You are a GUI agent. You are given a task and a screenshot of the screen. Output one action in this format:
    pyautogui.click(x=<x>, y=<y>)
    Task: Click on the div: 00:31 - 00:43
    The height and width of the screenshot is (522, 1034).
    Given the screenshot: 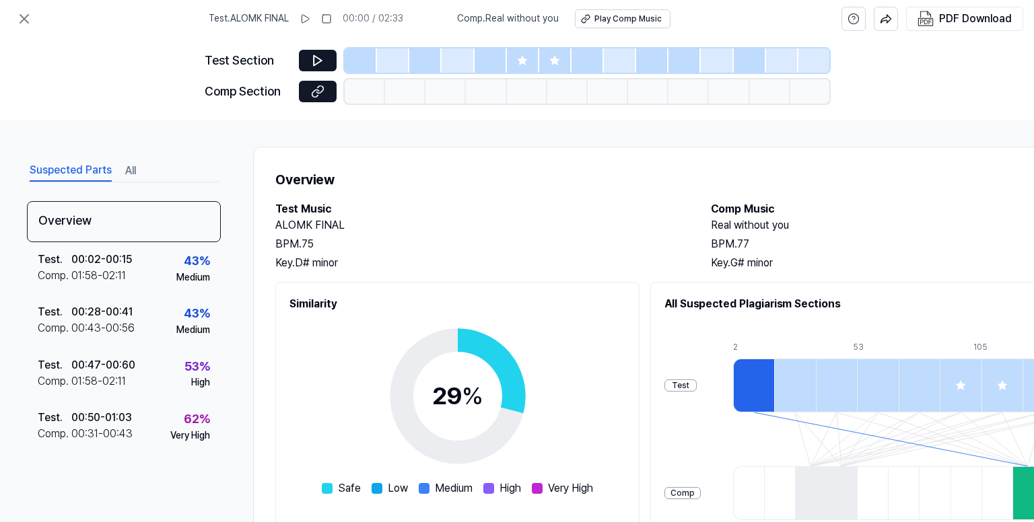 What is the action you would take?
    pyautogui.click(x=102, y=434)
    